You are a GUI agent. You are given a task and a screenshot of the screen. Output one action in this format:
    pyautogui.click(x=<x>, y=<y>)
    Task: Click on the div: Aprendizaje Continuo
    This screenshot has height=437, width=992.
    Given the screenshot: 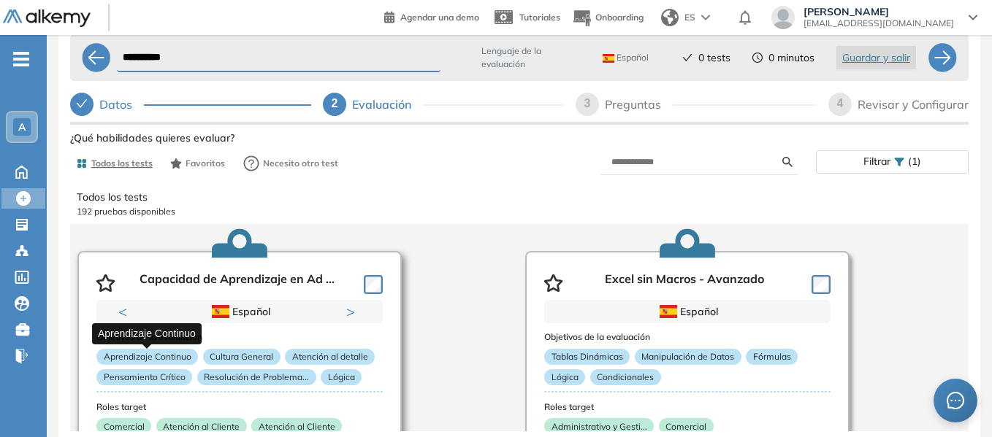 What is the action you would take?
    pyautogui.click(x=147, y=334)
    